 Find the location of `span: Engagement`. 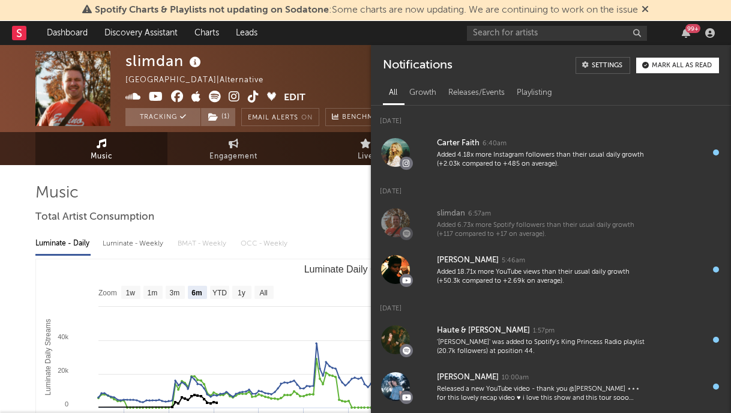

span: Engagement is located at coordinates (234, 157).